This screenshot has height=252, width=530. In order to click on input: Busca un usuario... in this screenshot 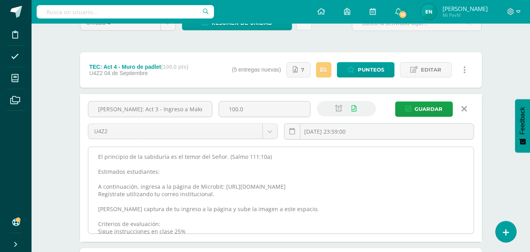, I will do `click(125, 12)`.